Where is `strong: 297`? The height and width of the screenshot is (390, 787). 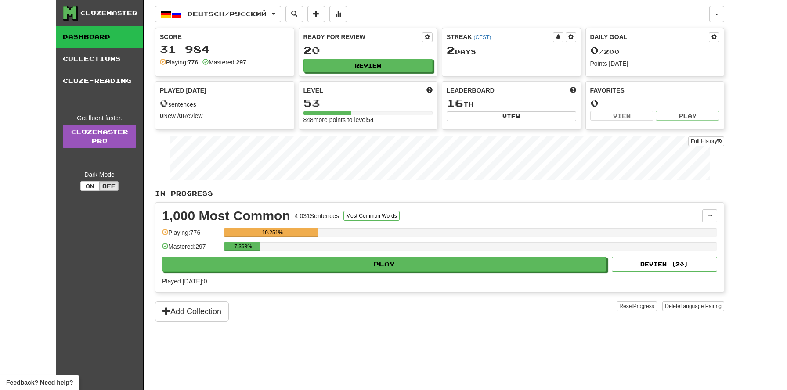 strong: 297 is located at coordinates (241, 62).